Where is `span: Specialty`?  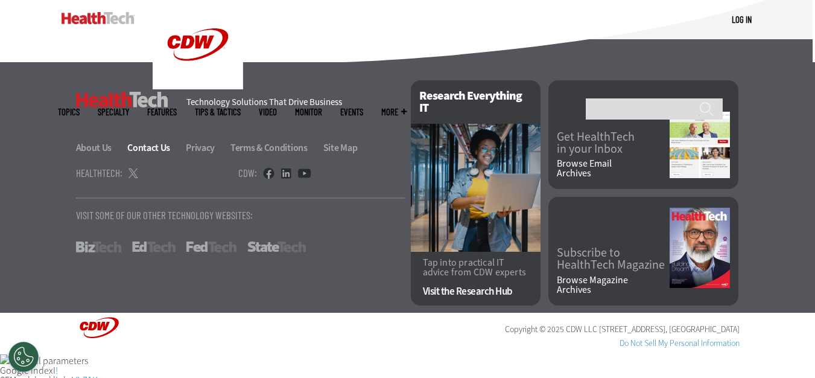
span: Specialty is located at coordinates (113, 112).